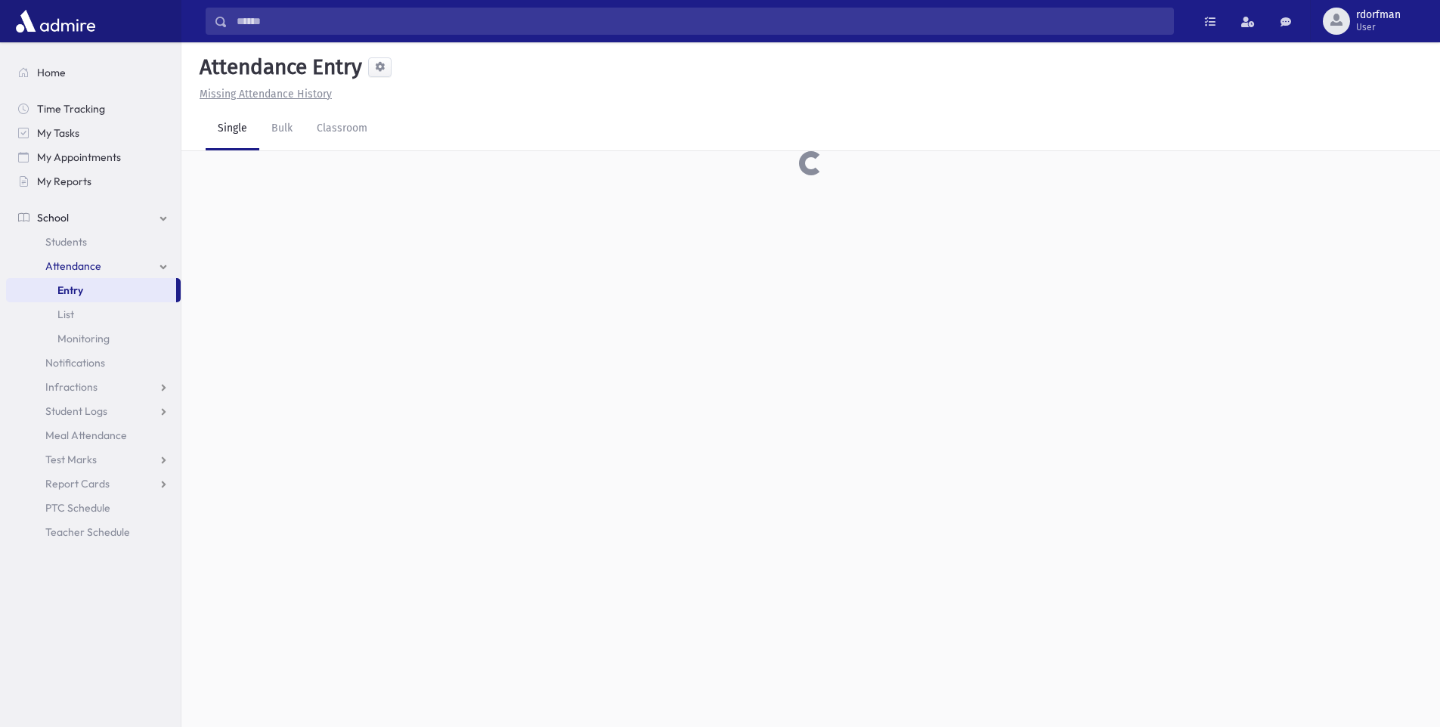  Describe the element at coordinates (86, 435) in the screenshot. I see `span: Meal Attendance` at that location.